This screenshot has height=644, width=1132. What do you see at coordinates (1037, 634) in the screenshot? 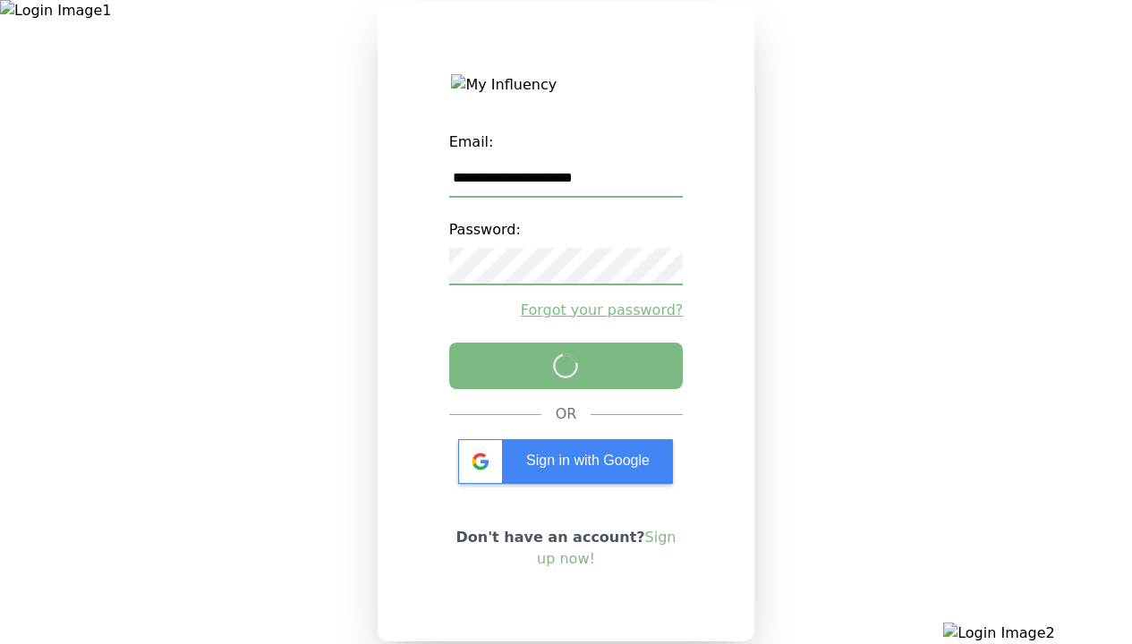
I see `img: Login Image2` at bounding box center [1037, 634].